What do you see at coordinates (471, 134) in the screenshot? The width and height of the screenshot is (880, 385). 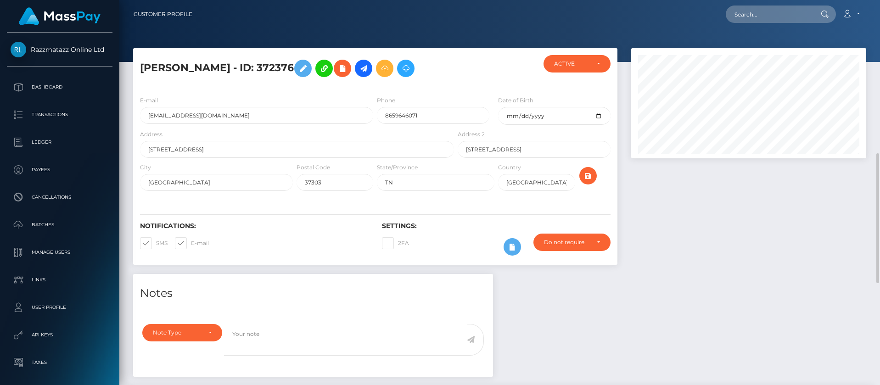 I see `label: Address 2` at bounding box center [471, 134].